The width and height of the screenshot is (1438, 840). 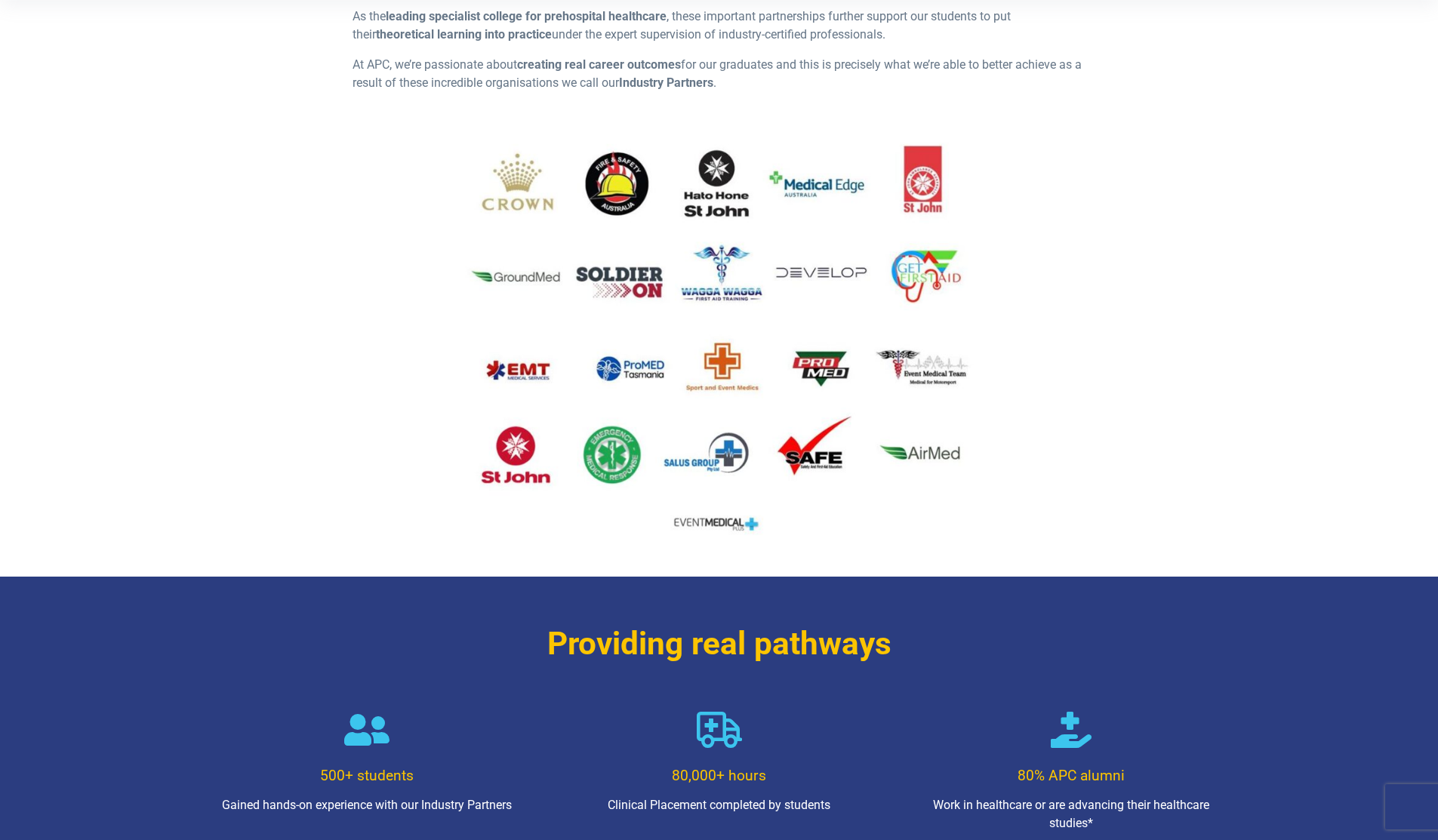 What do you see at coordinates (719, 806) in the screenshot?
I see `p: Clinical Placement completed by students` at bounding box center [719, 806].